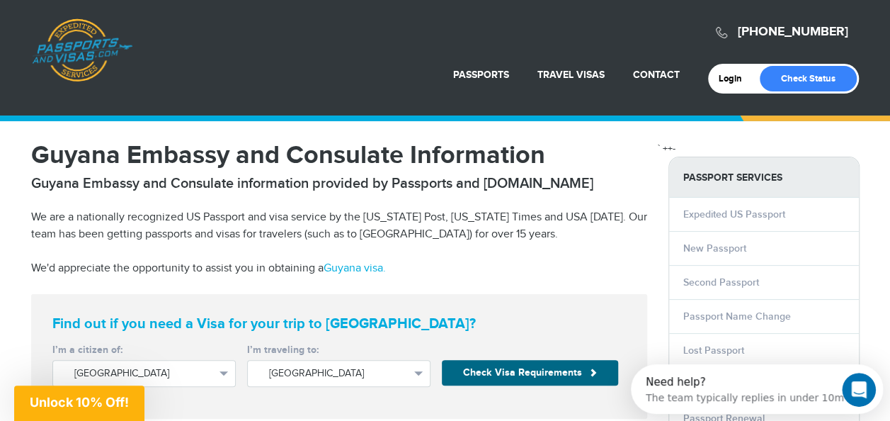 The width and height of the screenshot is (890, 421). What do you see at coordinates (481, 74) in the screenshot?
I see `a: Passports` at bounding box center [481, 74].